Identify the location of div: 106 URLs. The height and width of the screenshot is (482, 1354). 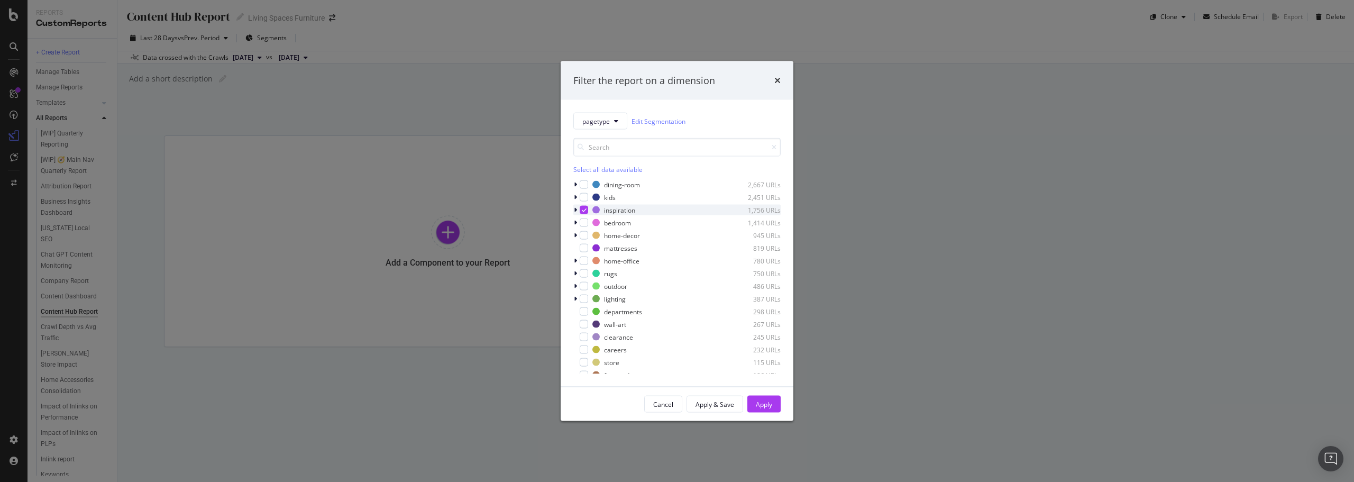
(755, 375).